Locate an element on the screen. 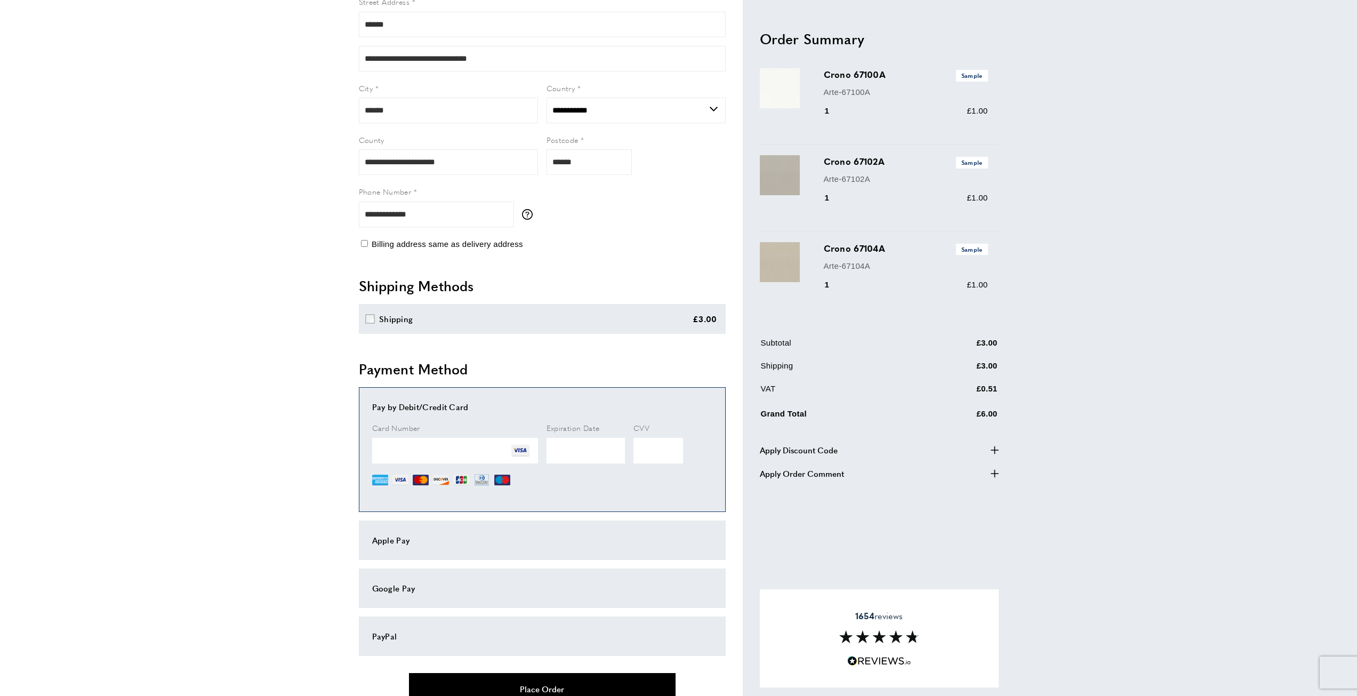 This screenshot has height=696, width=1357. p: Arte-67100A is located at coordinates (906, 92).